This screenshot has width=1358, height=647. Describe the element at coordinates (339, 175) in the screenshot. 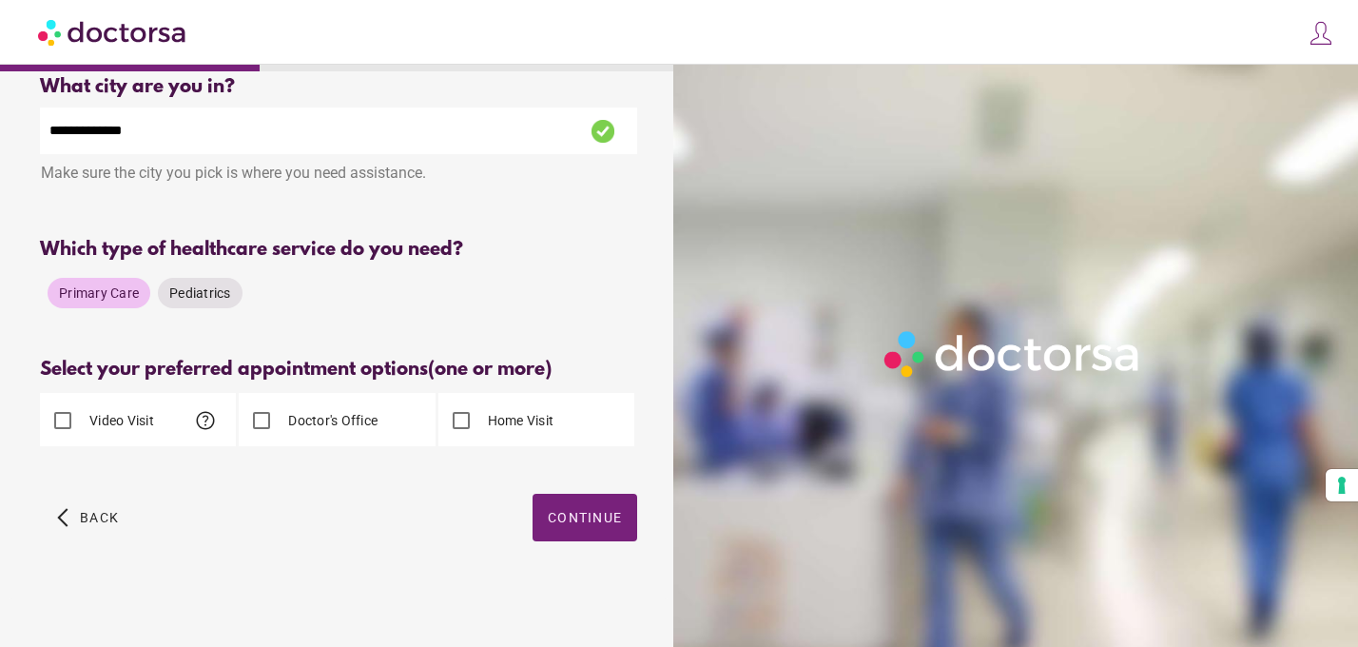

I see `div: Make sure the city you pick is where you need assistance.` at that location.